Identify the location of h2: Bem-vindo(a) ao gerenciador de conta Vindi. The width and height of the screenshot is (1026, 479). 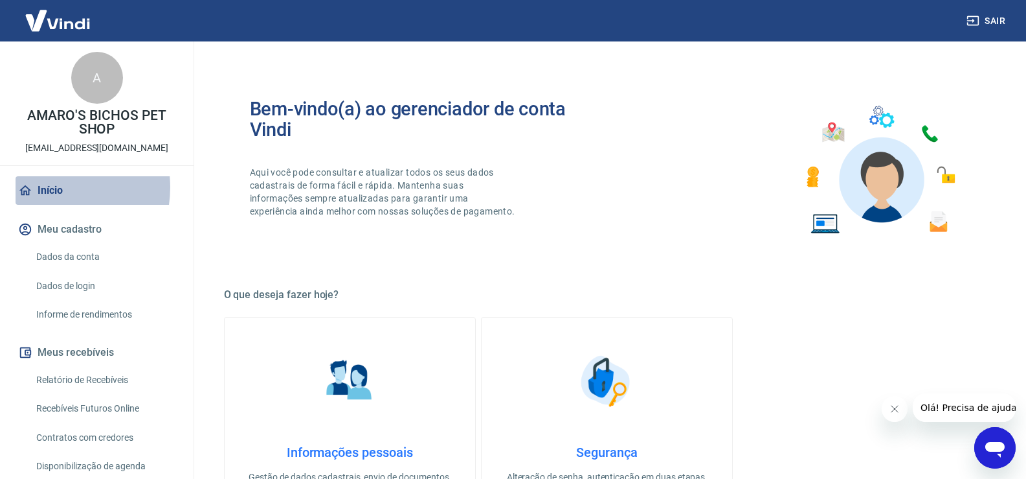
(429, 119).